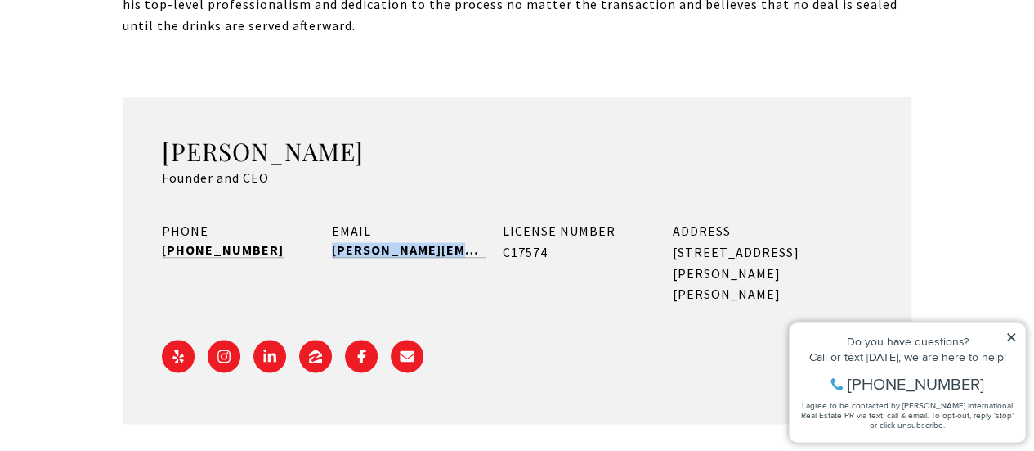  What do you see at coordinates (408, 231) in the screenshot?
I see `div: EMAIL` at bounding box center [408, 231].